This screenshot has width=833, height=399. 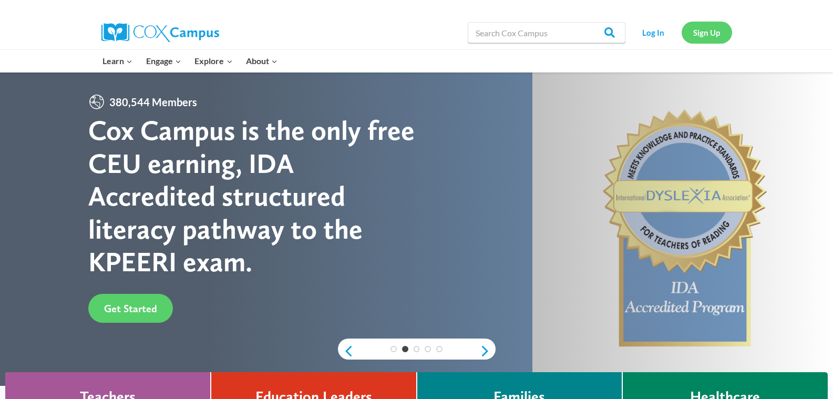 What do you see at coordinates (417, 351) in the screenshot?
I see `div: content slider buttons` at bounding box center [417, 351].